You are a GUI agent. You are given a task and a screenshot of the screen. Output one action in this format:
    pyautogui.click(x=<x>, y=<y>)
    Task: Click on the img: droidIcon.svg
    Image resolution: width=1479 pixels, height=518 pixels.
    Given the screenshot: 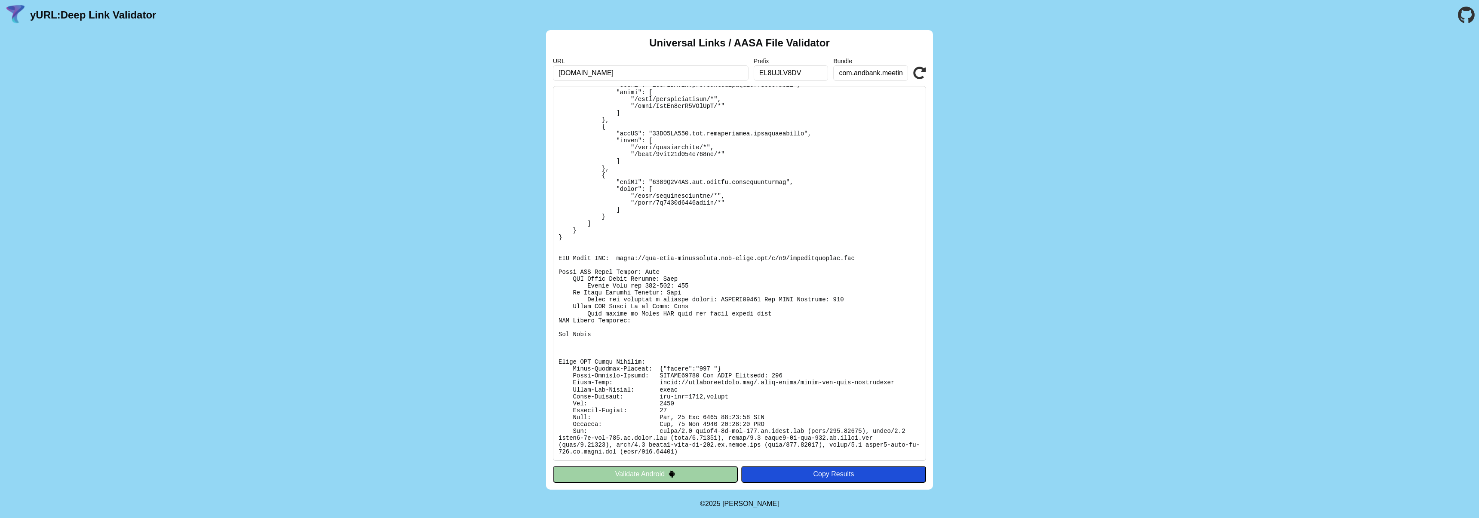 What is the action you would take?
    pyautogui.click(x=671, y=474)
    